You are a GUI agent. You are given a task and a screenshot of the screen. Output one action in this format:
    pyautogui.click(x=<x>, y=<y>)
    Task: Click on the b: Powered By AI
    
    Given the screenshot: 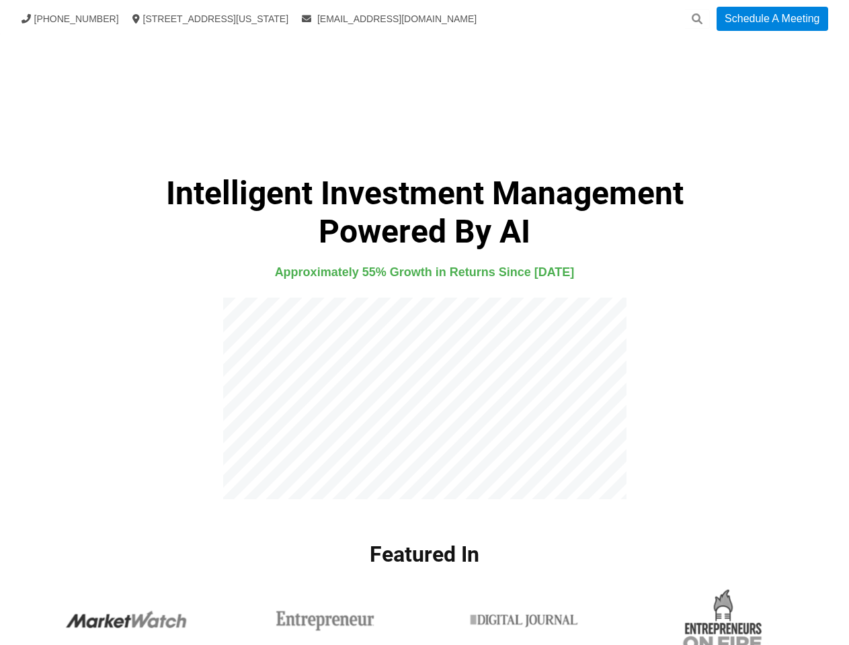 What is the action you would take?
    pyautogui.click(x=424, y=231)
    